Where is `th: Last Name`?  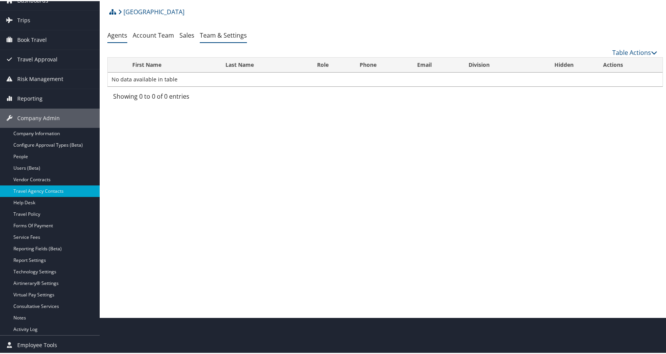 th: Last Name is located at coordinates (264, 64).